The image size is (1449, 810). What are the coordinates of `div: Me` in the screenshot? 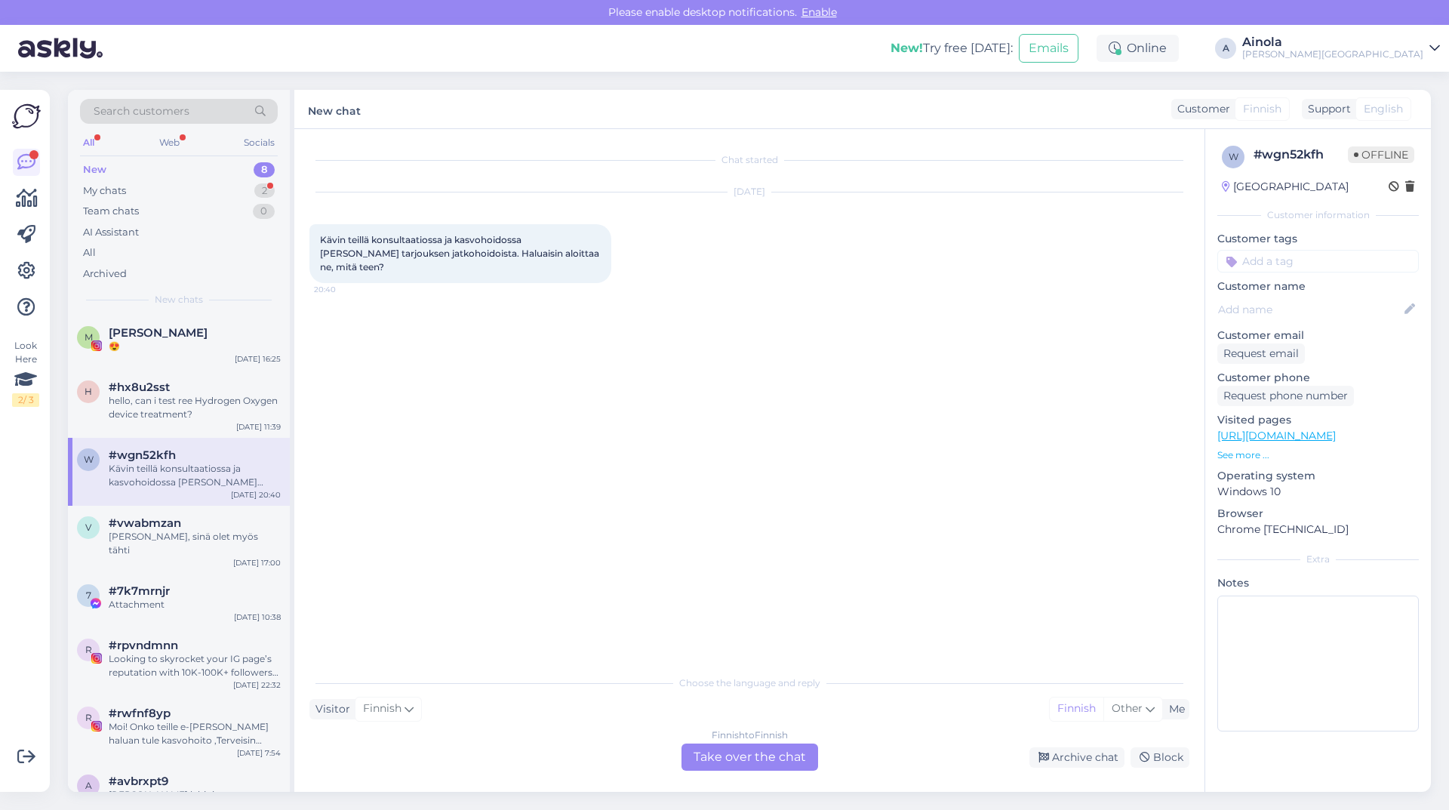 It's located at (1173, 709).